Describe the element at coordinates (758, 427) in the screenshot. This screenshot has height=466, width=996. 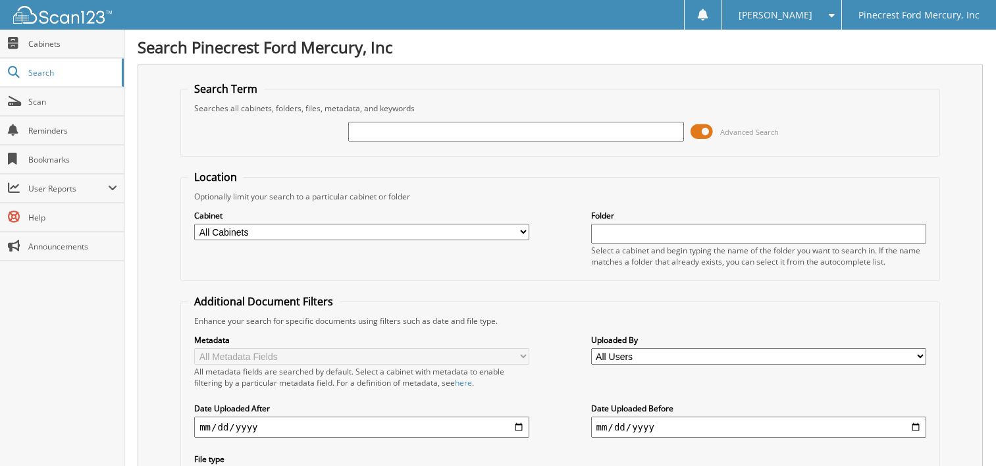
I see `input: end` at that location.